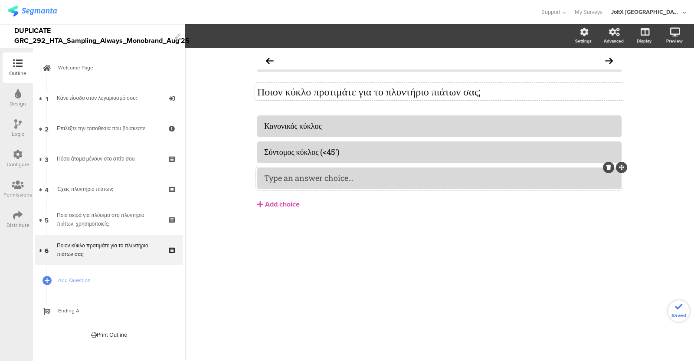  What do you see at coordinates (108, 98) in the screenshot?
I see `div: Κάνε είσοδο στον λογαριασμό σου:` at bounding box center [108, 98].